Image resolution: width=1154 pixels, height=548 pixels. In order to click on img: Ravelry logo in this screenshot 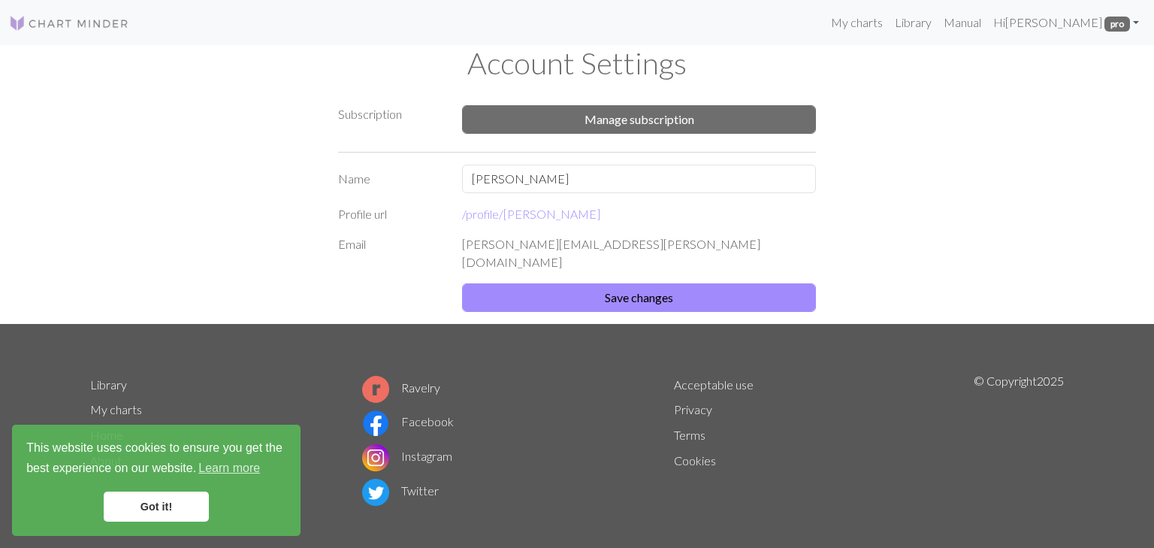, I will do `click(376, 389)`.